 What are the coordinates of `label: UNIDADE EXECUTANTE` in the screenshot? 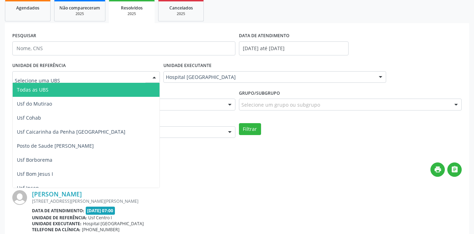 It's located at (187, 66).